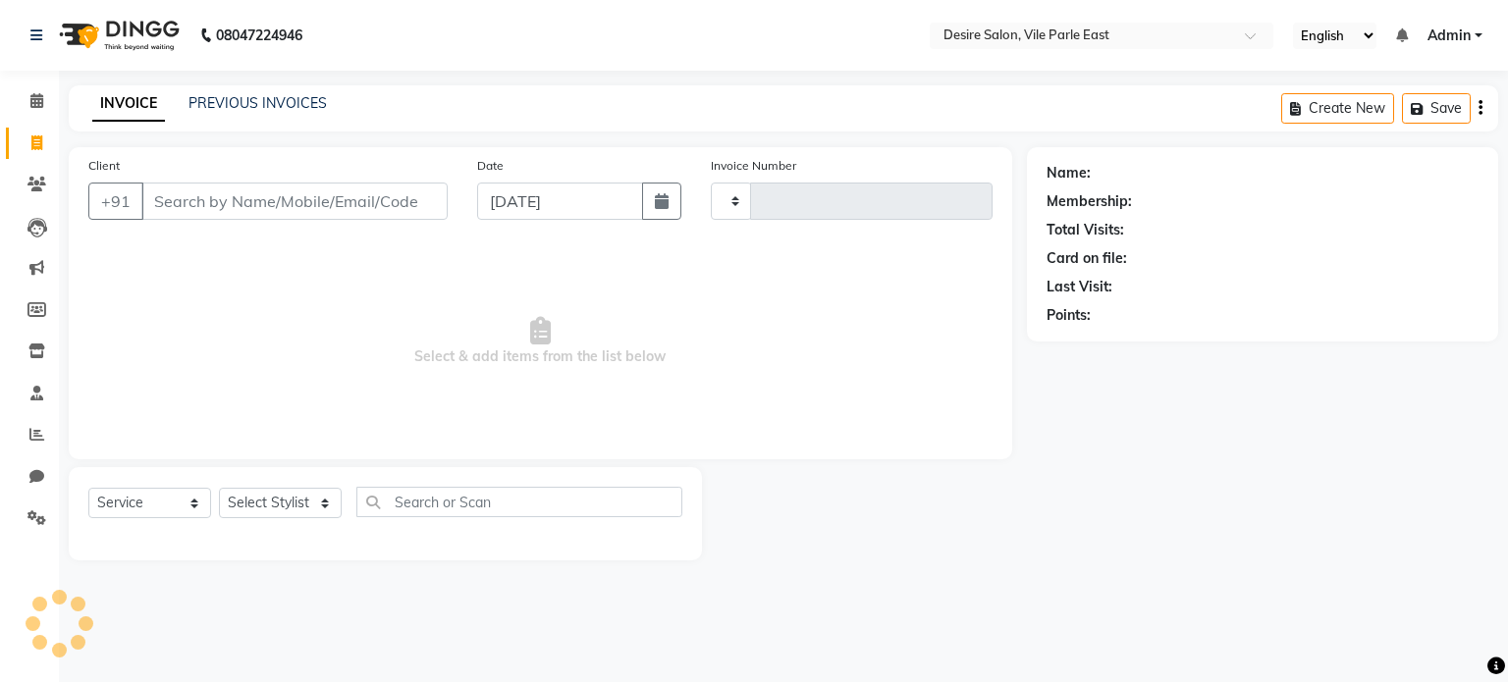  Describe the element at coordinates (1079, 287) in the screenshot. I see `div: Last Visit:` at that location.